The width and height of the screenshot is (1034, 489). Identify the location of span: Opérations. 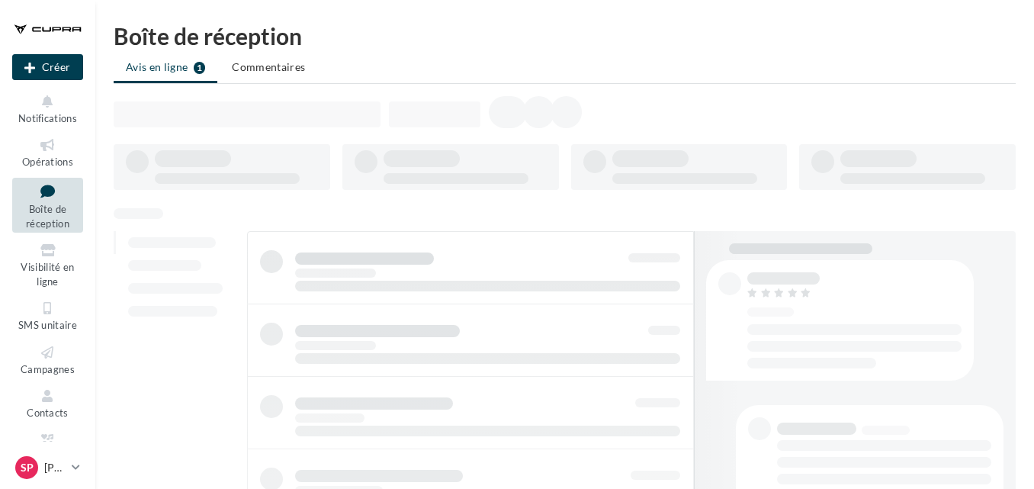
(47, 162).